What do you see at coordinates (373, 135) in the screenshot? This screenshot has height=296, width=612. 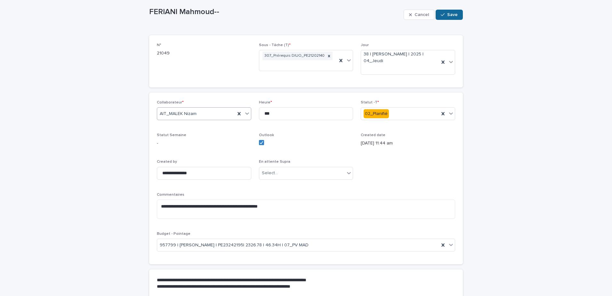 I see `span: Created date` at bounding box center [373, 135].